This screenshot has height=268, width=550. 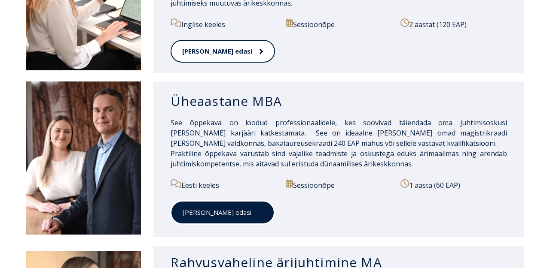 I want to click on p: 2 aastat (120 EAP), so click(x=453, y=24).